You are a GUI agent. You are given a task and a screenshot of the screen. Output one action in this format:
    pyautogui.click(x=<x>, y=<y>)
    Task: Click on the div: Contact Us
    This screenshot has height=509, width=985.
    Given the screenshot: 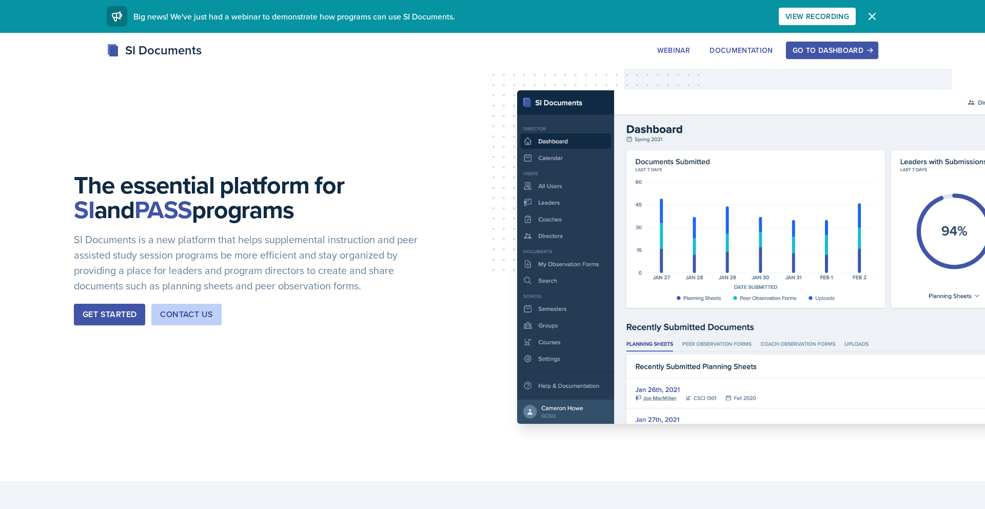 What is the action you would take?
    pyautogui.click(x=186, y=314)
    